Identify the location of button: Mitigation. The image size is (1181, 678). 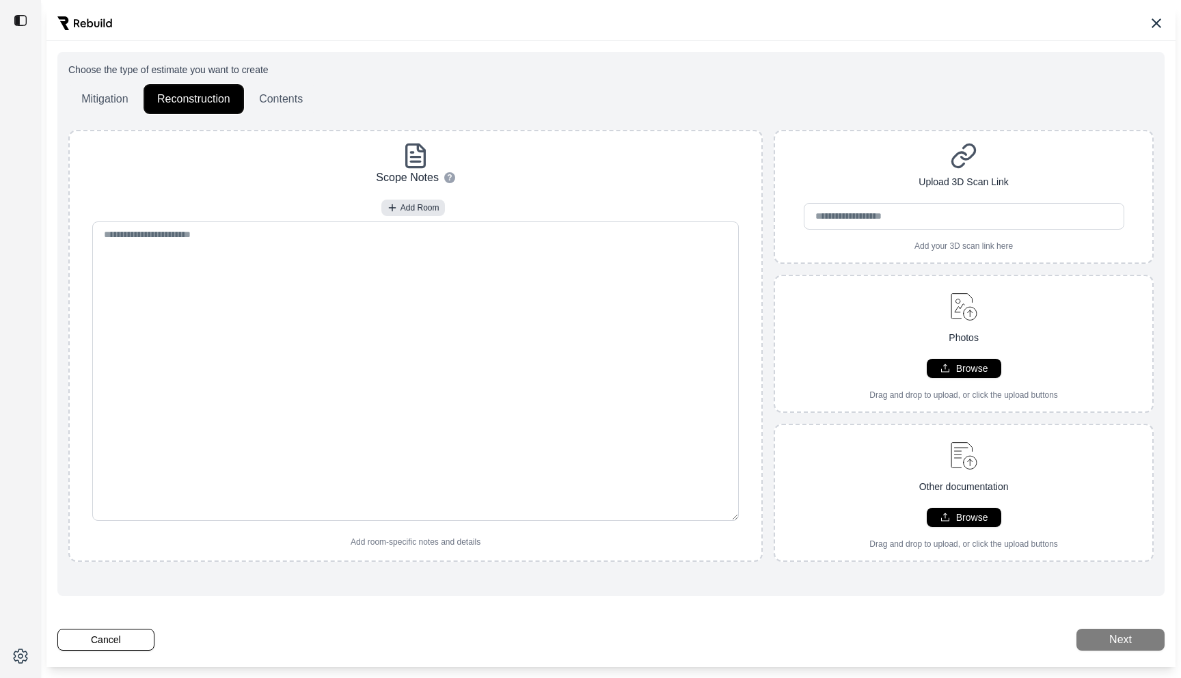
(105, 99).